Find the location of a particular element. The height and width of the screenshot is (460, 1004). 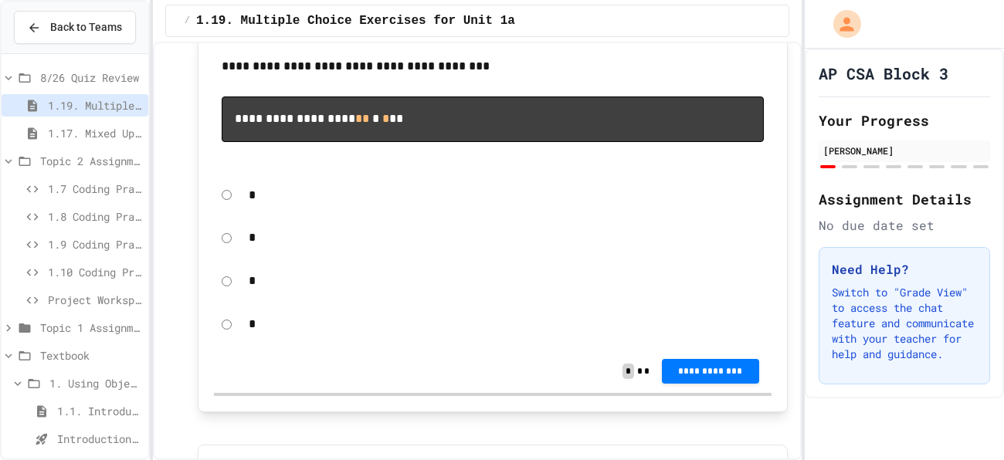

span: 1. Using Objects and Methods is located at coordinates (96, 383).